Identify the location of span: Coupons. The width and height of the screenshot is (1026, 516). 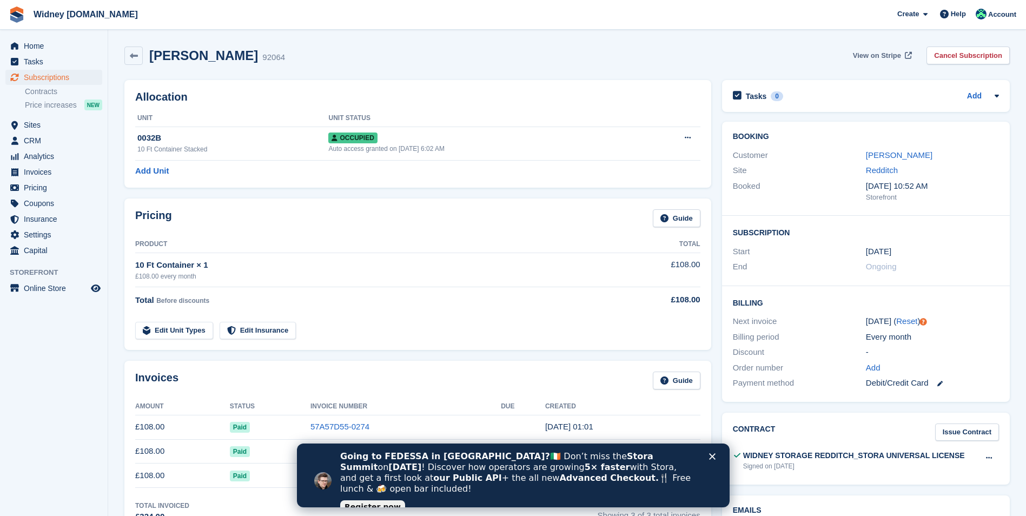
(56, 203).